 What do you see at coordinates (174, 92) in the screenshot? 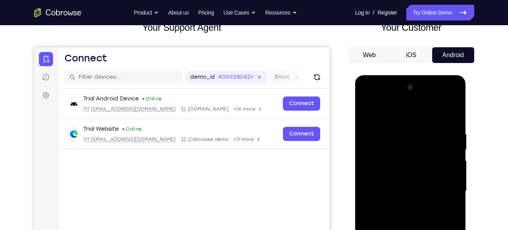
I see `span: Cobrowse demo` at bounding box center [174, 92].